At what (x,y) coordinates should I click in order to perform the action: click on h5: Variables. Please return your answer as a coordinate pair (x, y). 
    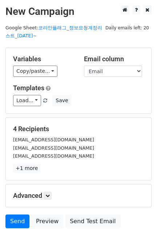
    Looking at the image, I should click on (43, 59).